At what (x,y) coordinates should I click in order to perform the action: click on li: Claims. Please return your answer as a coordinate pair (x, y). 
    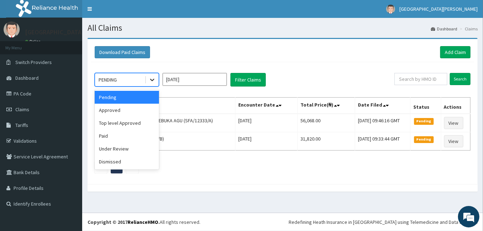
    Looking at the image, I should click on (468, 29).